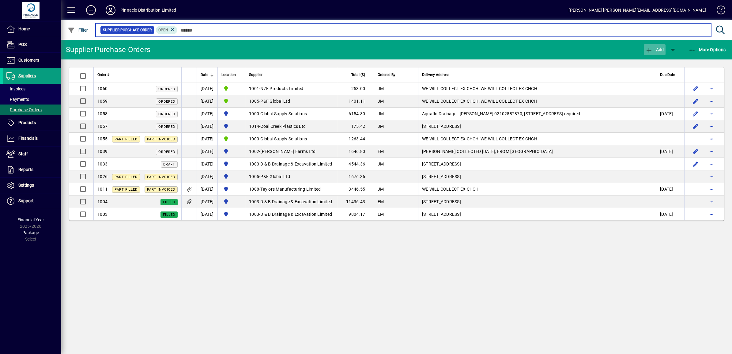 The image size is (732, 354). What do you see at coordinates (290, 189) in the screenshot?
I see `span: Taylors Manufacturing Limited` at bounding box center [290, 189].